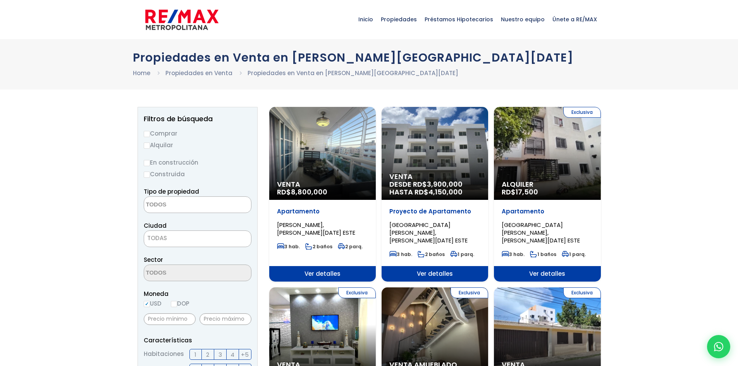 The height and width of the screenshot is (366, 738). Describe the element at coordinates (226, 319) in the screenshot. I see `input: Precio máximo` at that location.